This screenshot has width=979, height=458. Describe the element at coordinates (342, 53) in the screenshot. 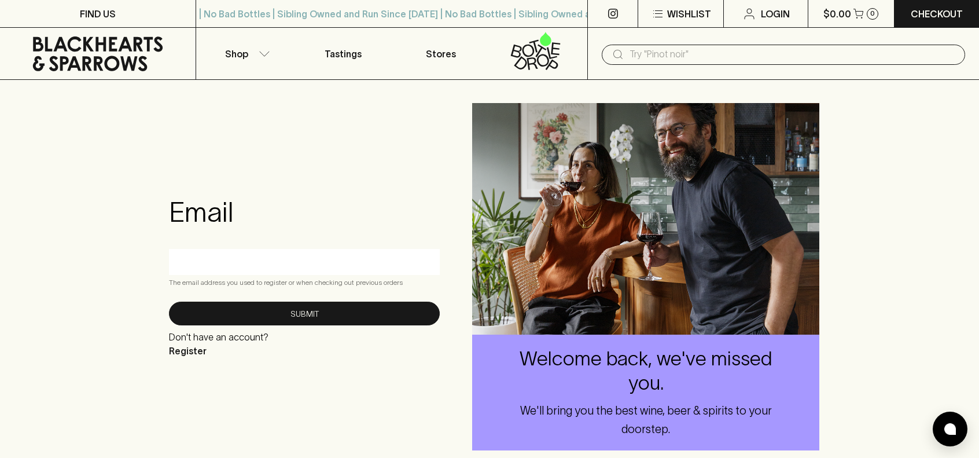

I see `a: Tastings` at that location.